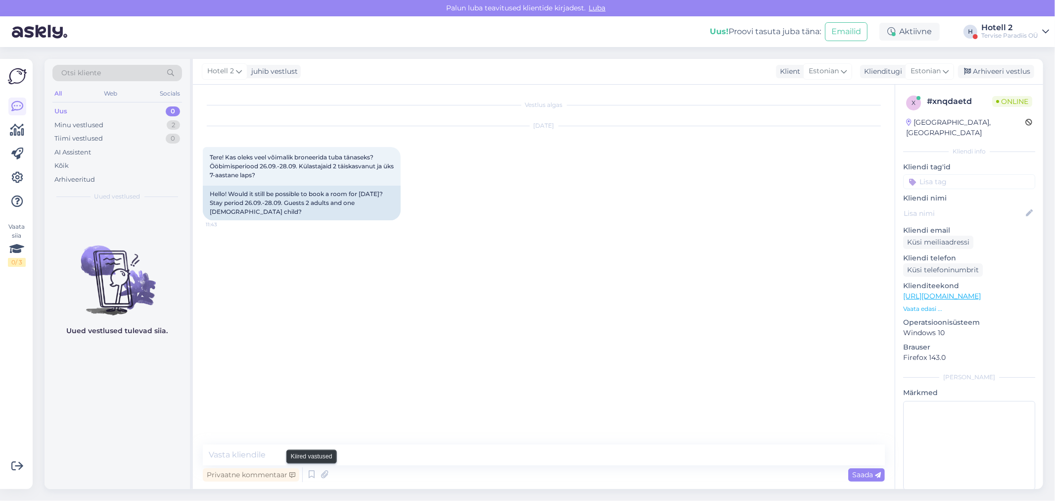 Image resolution: width=1055 pixels, height=501 pixels. Describe the element at coordinates (1015, 32) in the screenshot. I see `a: Hotell 2Tervise Paradiis OÜ` at that location.